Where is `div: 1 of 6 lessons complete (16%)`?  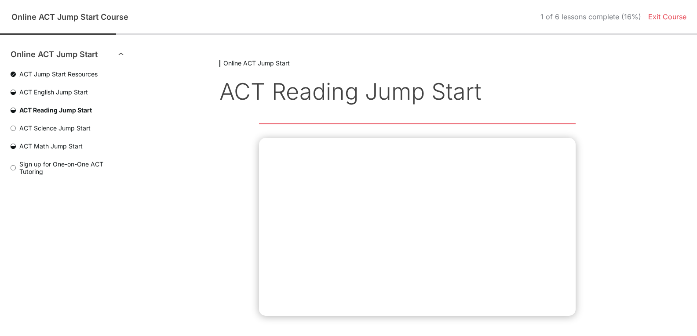 div: 1 of 6 lessons complete (16%) is located at coordinates (590, 17).